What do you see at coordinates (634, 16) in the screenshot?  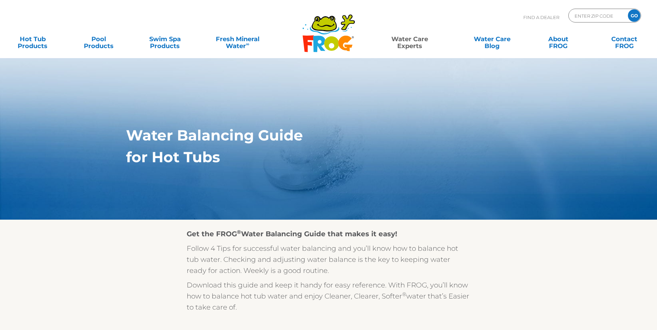 I see `input: GO` at bounding box center [634, 16].